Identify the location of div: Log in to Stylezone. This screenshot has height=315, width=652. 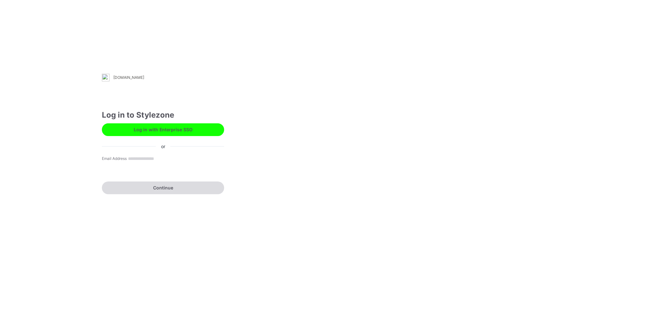
(163, 115).